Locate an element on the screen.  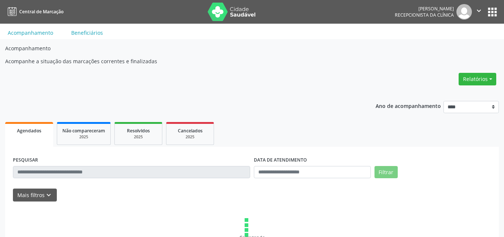
a: Central de Marcação is located at coordinates (34, 11).